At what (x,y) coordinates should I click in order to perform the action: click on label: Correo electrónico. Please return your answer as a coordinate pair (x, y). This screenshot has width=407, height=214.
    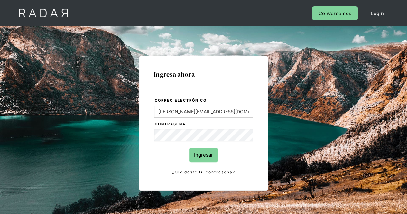
    Looking at the image, I should click on (204, 101).